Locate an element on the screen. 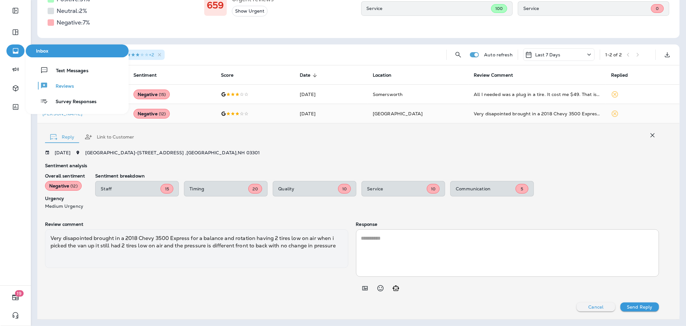 The height and width of the screenshot is (326, 686). span: 5 is located at coordinates (522, 189).